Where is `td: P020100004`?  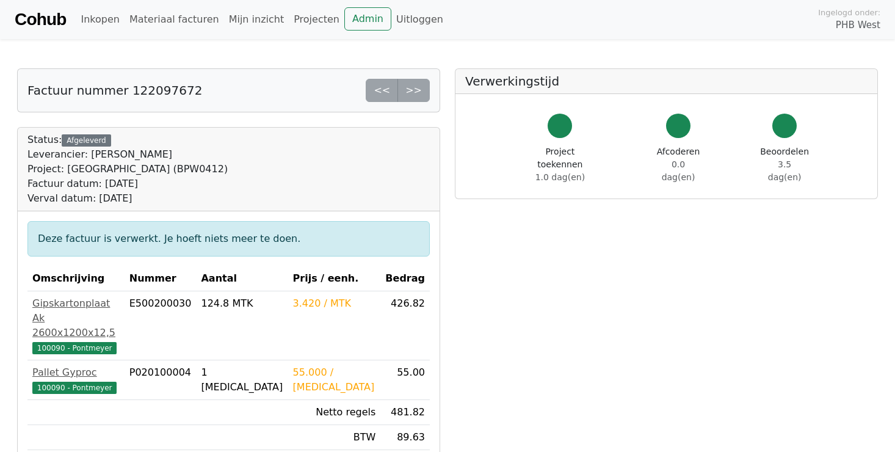 td: P020100004 is located at coordinates (160, 380).